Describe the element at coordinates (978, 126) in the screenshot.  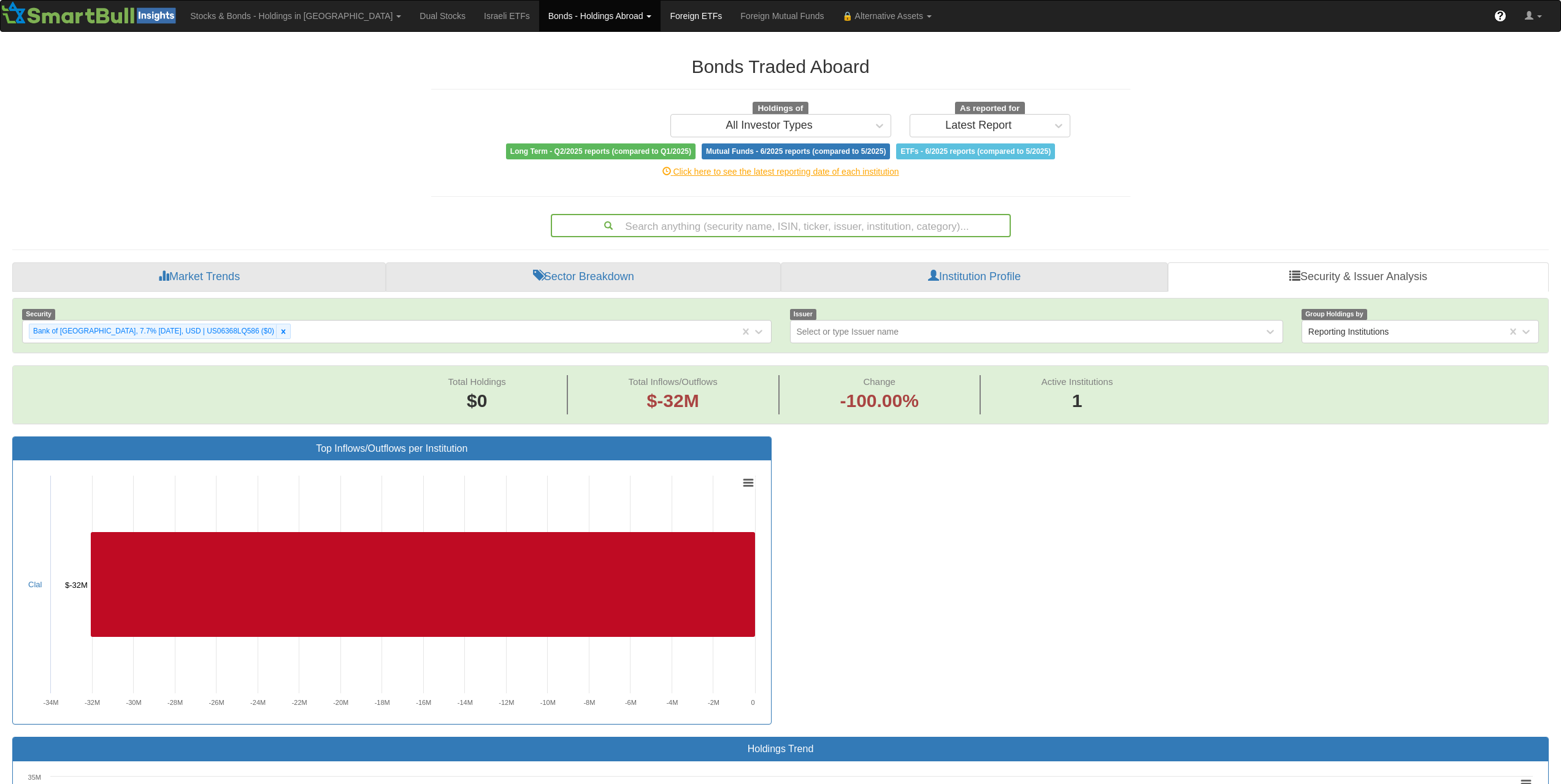
I see `div: Latest Report` at that location.